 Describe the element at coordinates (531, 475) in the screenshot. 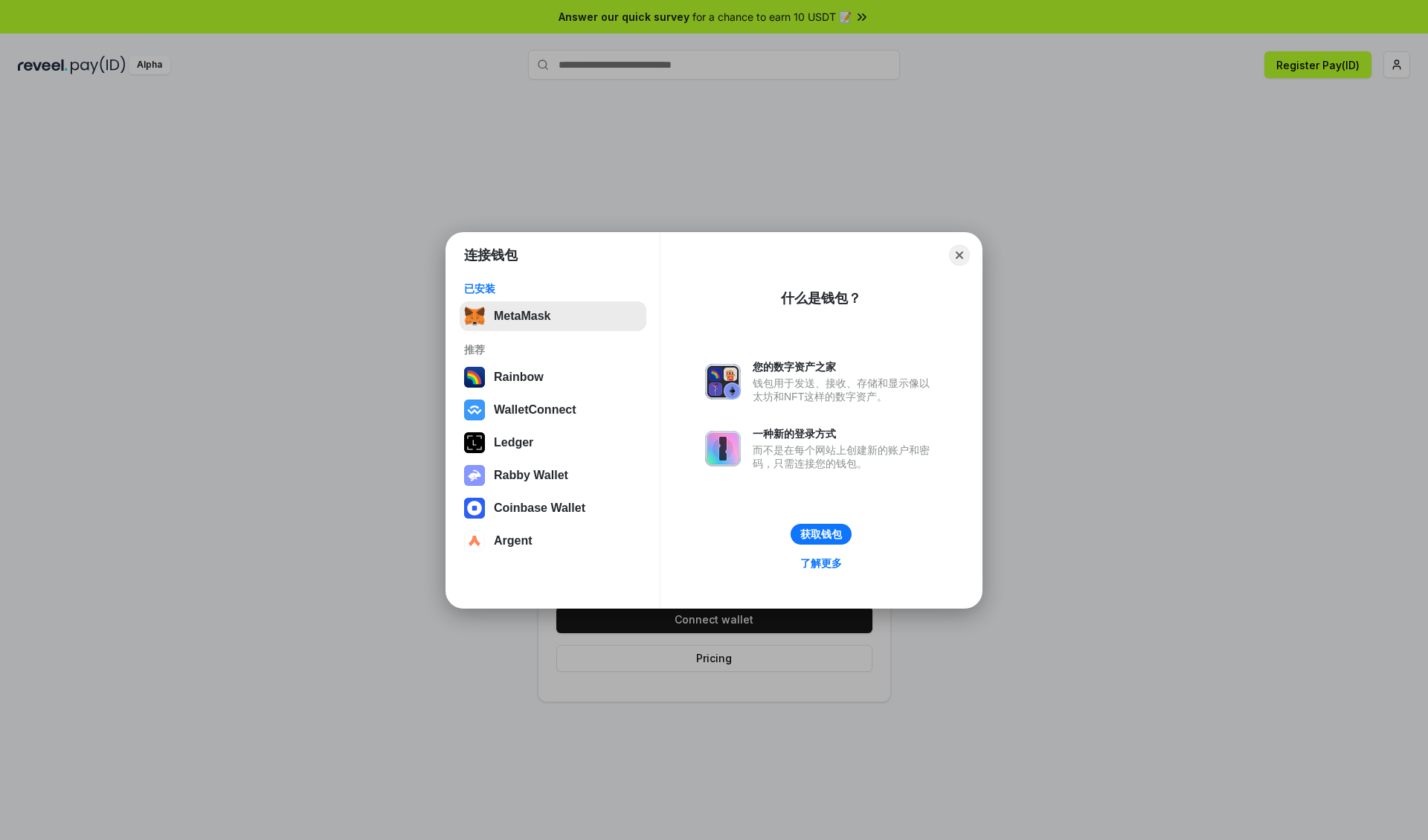

I see `div: Rabby Wallet` at that location.